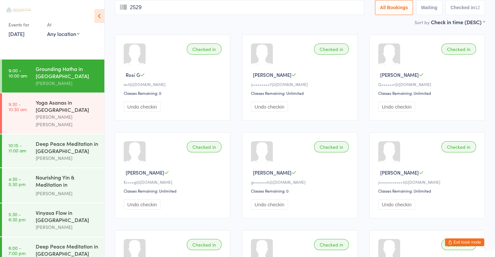 This screenshot has width=495, height=257. Describe the element at coordinates (478, 8) in the screenshot. I see `div: 12` at that location.